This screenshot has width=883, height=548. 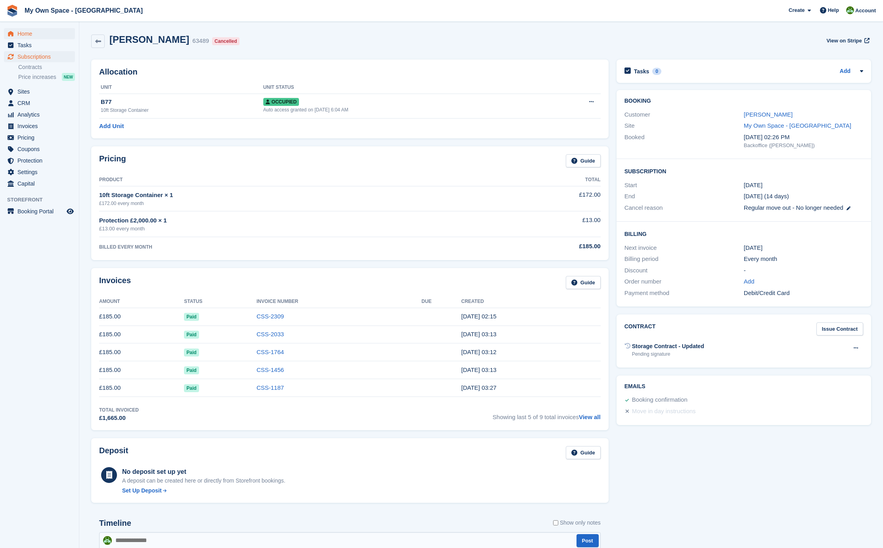 I want to click on div: Next invoice, so click(x=684, y=248).